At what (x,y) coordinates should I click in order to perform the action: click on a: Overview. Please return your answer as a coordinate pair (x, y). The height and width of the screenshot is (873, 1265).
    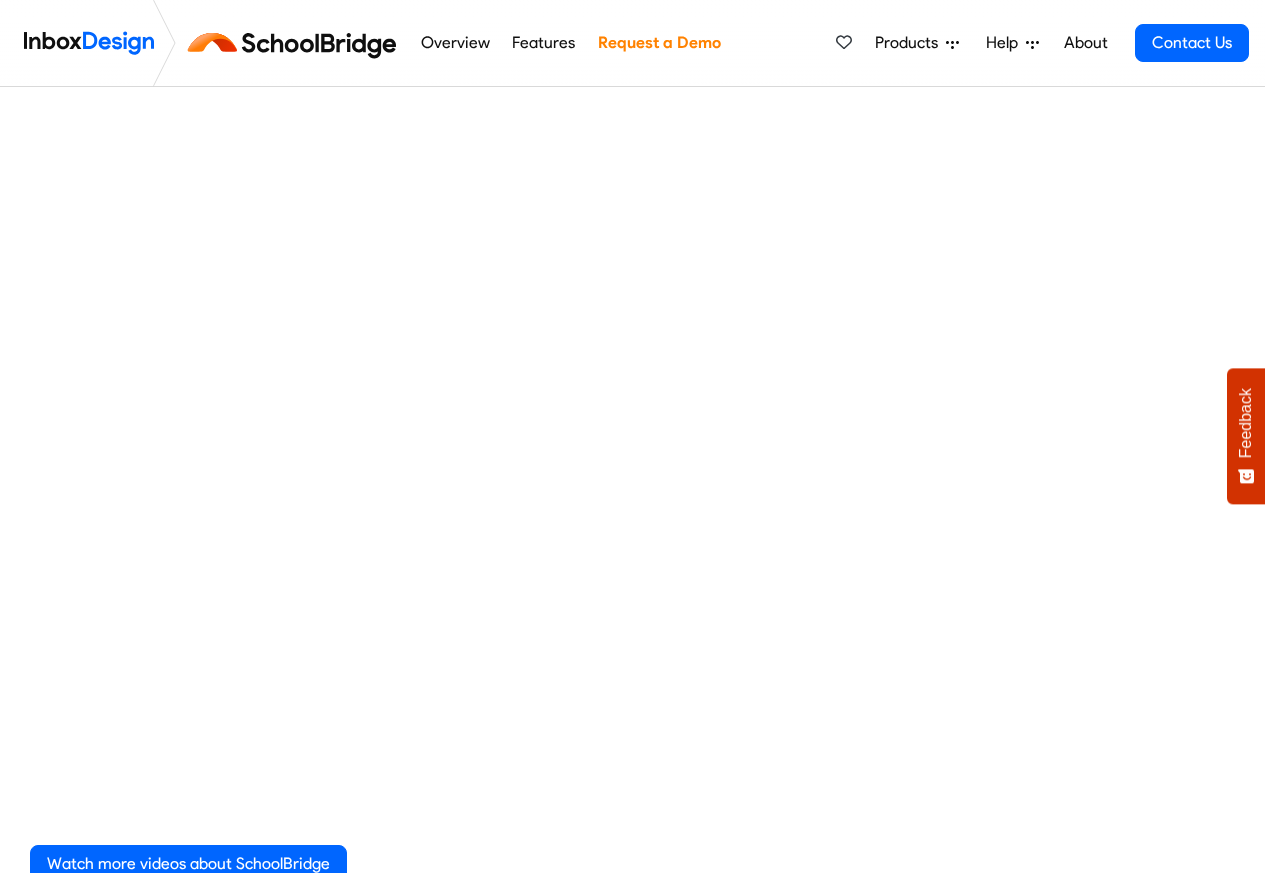
    Looking at the image, I should click on (455, 43).